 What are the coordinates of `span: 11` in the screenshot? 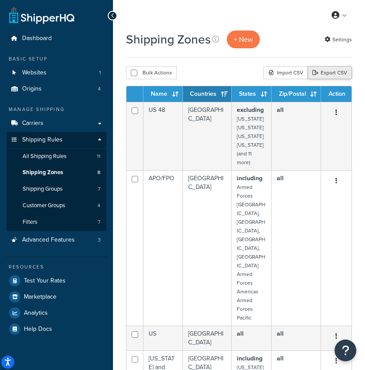 It's located at (99, 156).